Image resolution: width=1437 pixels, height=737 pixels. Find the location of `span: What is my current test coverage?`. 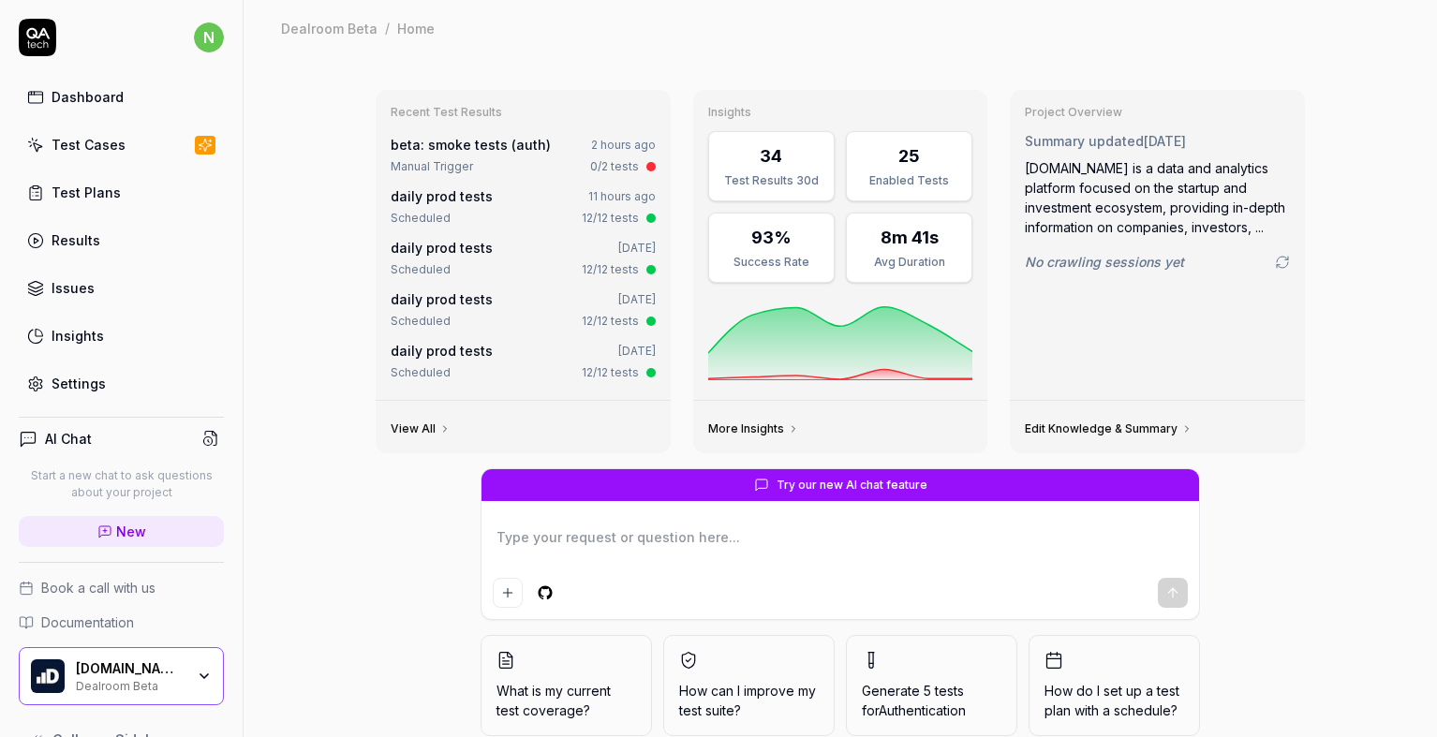

span: What is my current test coverage? is located at coordinates (566, 701).